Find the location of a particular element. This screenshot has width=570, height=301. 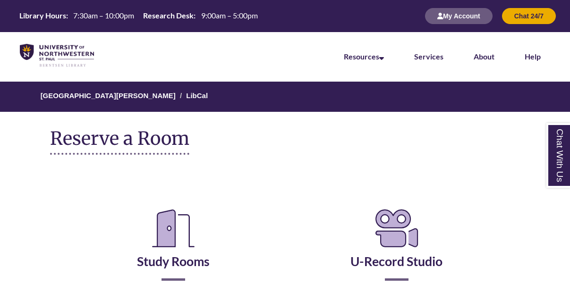

span: 9:00am – 5:00pm is located at coordinates (230, 15).